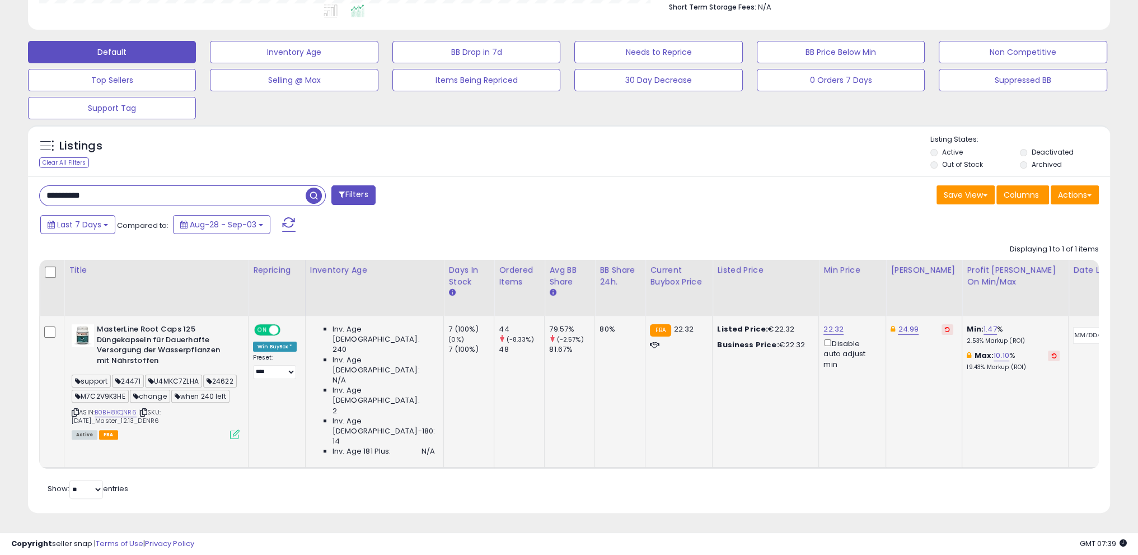  I want to click on strong: Copyright, so click(31, 543).